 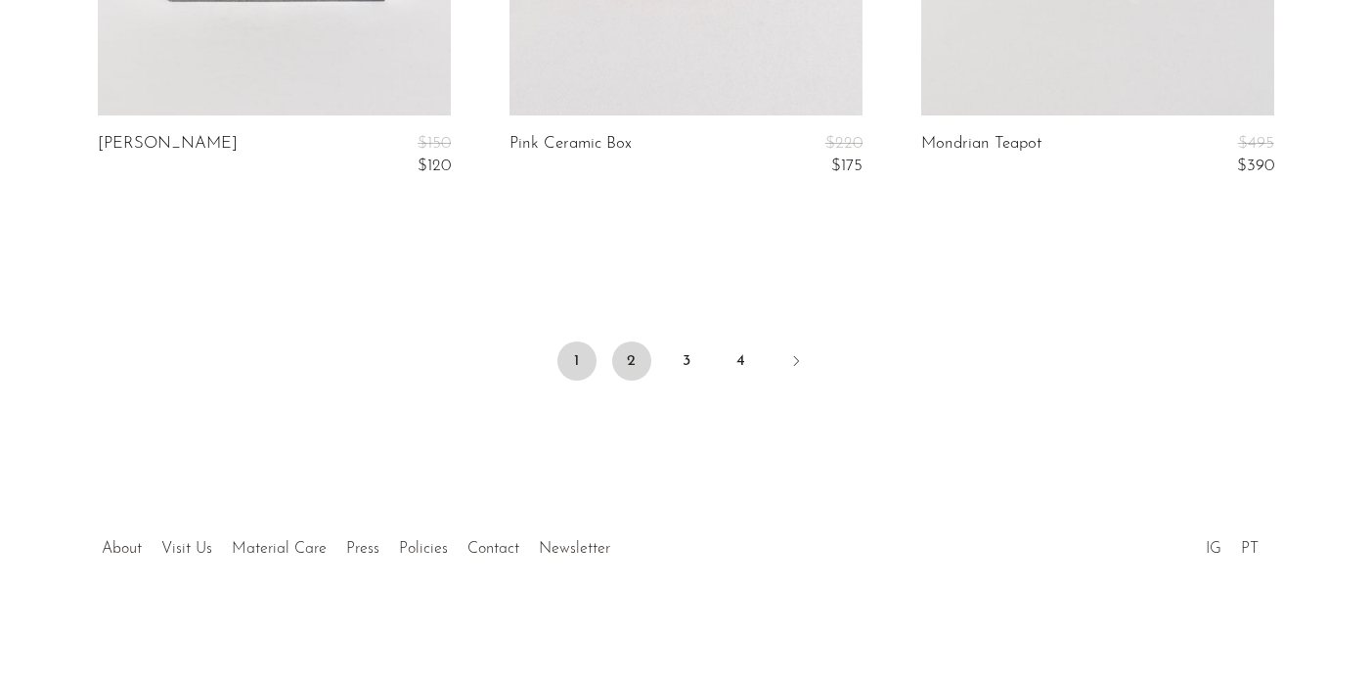 What do you see at coordinates (187, 549) in the screenshot?
I see `a: Visit Us` at bounding box center [187, 549].